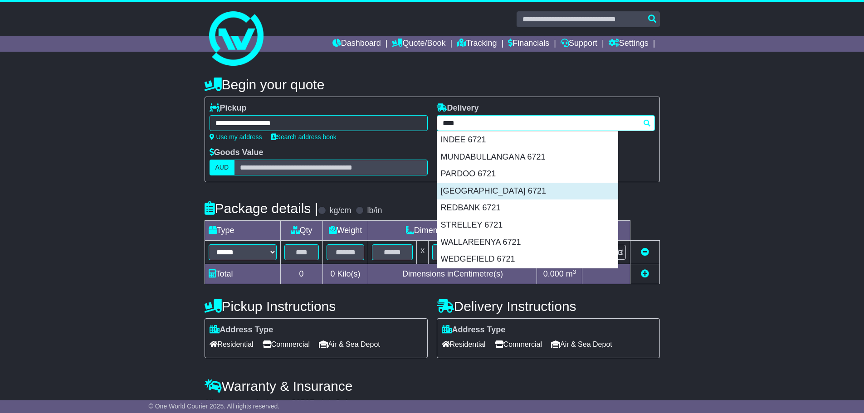  I want to click on td: Weight, so click(345, 231).